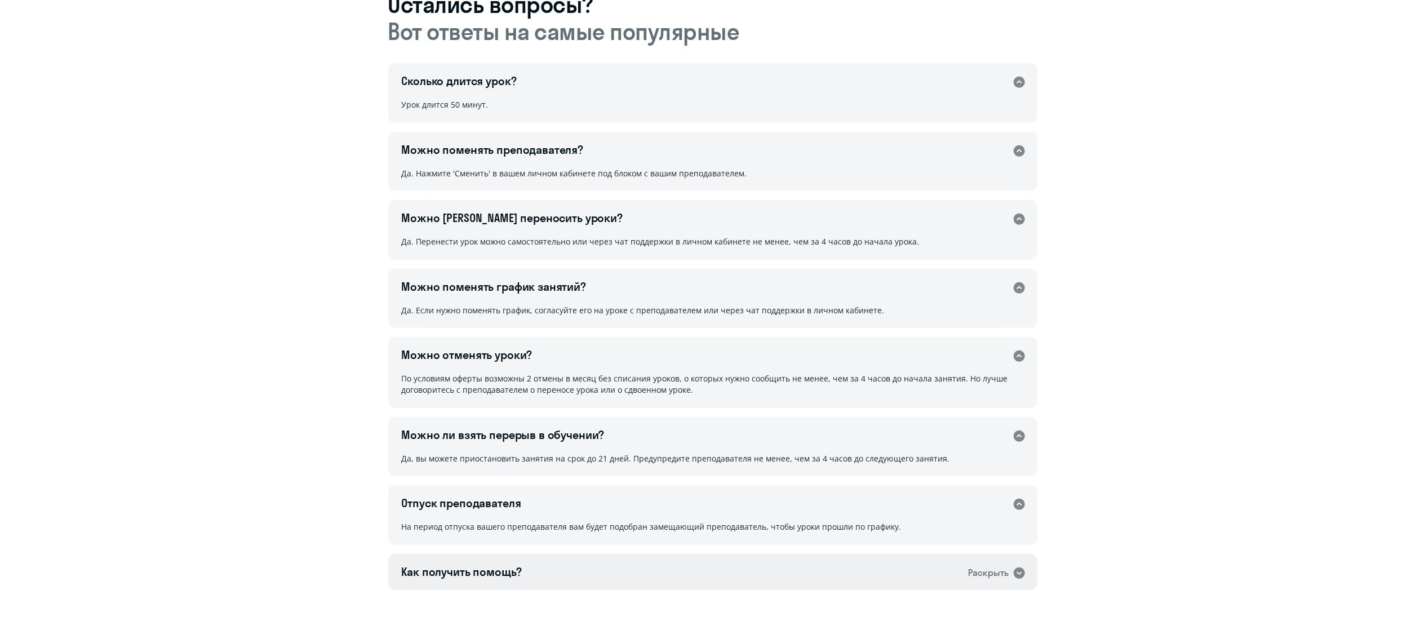 This screenshot has height=621, width=1425. What do you see at coordinates (713, 533) in the screenshot?
I see `div: На период отпуска вашего преподавателя вам будет подобран замещающий преподаватель, чтобы уроки п...` at bounding box center [713, 533].